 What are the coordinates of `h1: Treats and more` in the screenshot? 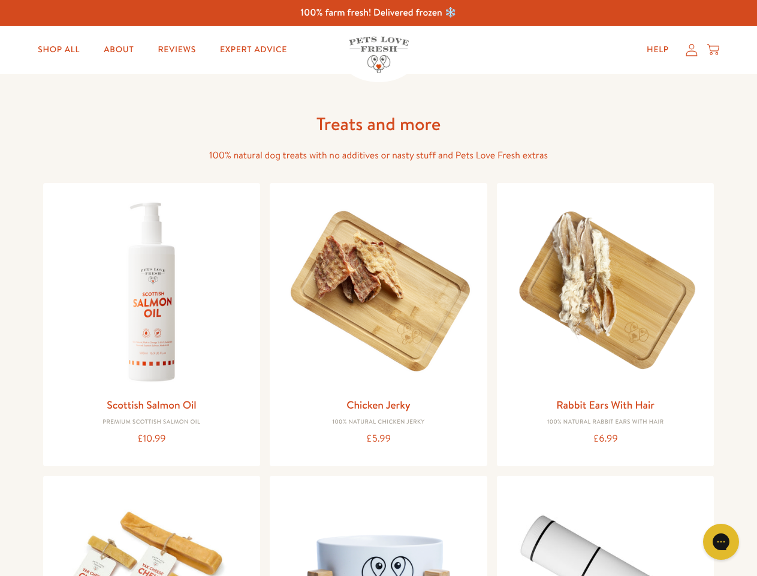 It's located at (379, 124).